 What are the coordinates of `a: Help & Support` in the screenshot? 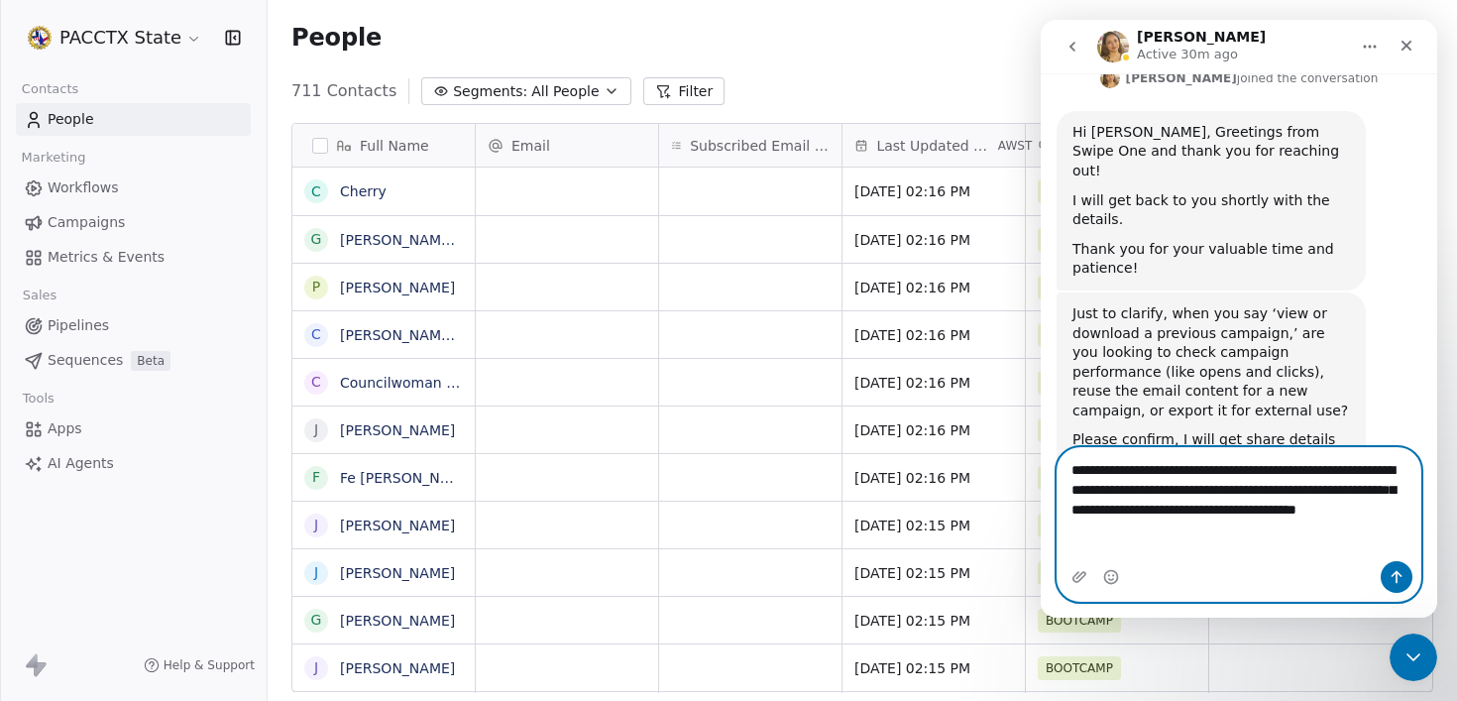 It's located at (199, 665).